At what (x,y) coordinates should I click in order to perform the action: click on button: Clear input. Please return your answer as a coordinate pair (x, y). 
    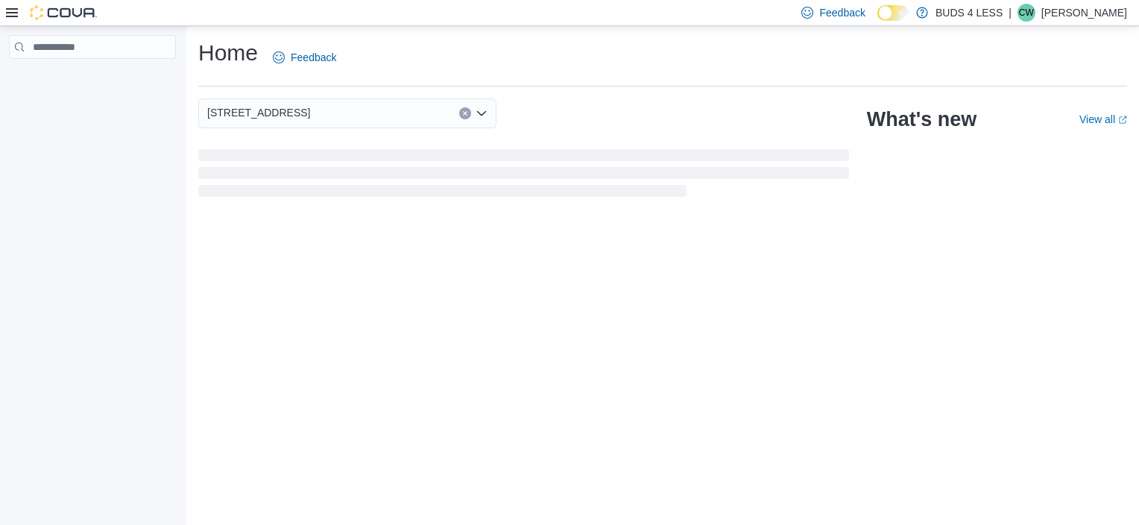
    Looking at the image, I should click on (465, 113).